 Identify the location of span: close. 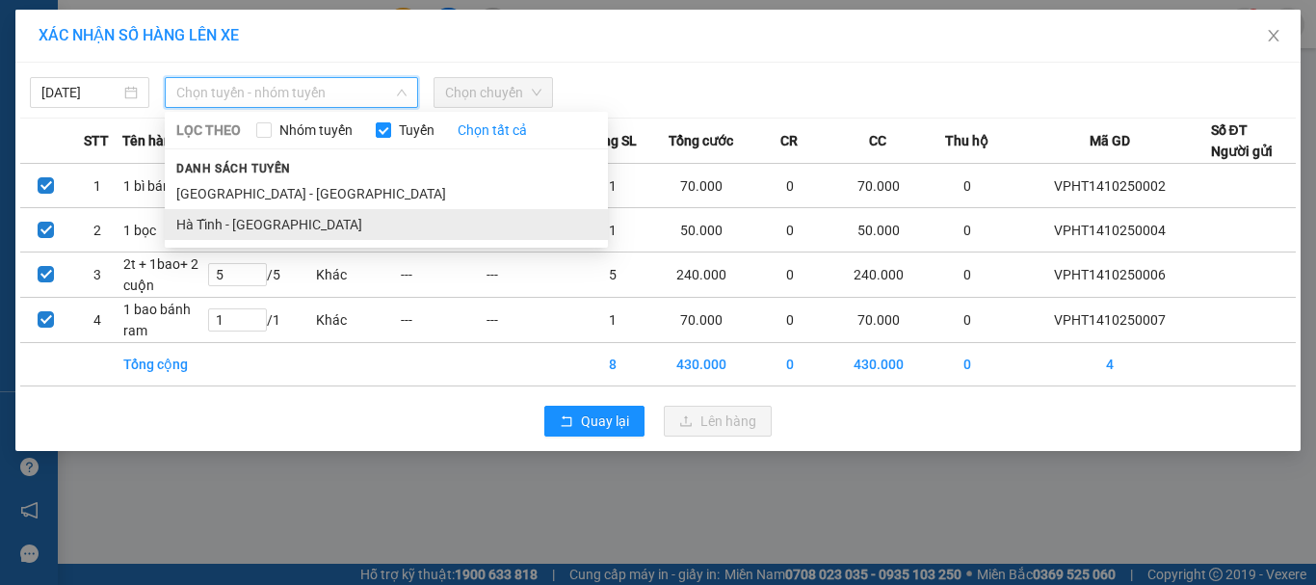
(1273, 36).